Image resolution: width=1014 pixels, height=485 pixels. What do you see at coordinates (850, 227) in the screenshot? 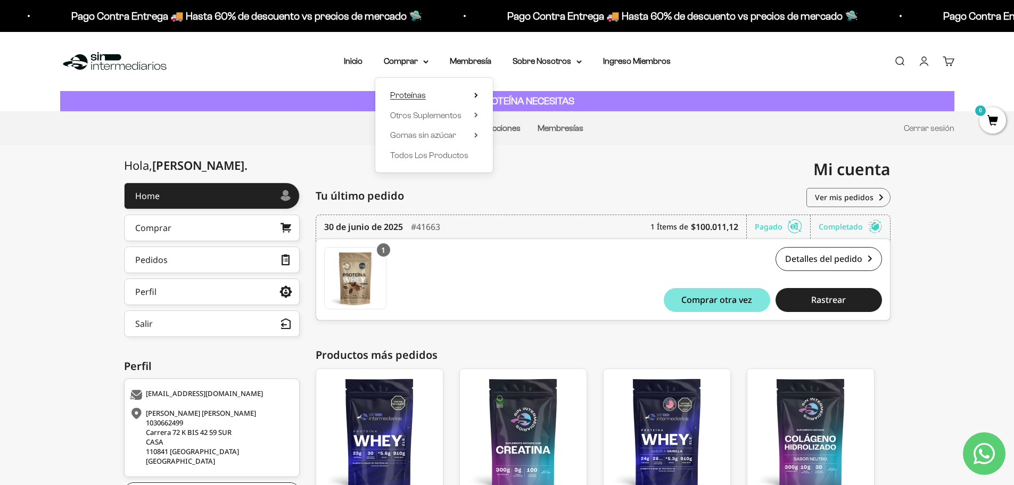
I see `div: Completado` at bounding box center [850, 227].